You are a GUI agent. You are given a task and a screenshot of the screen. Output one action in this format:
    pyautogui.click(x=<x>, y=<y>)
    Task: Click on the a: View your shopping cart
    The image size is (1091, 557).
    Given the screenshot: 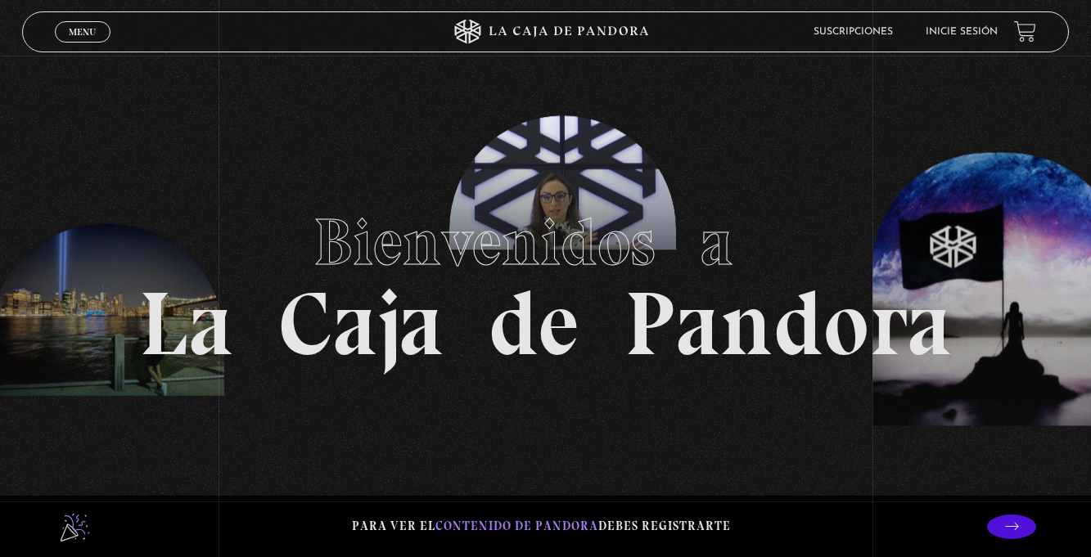 What is the action you would take?
    pyautogui.click(x=1024, y=31)
    